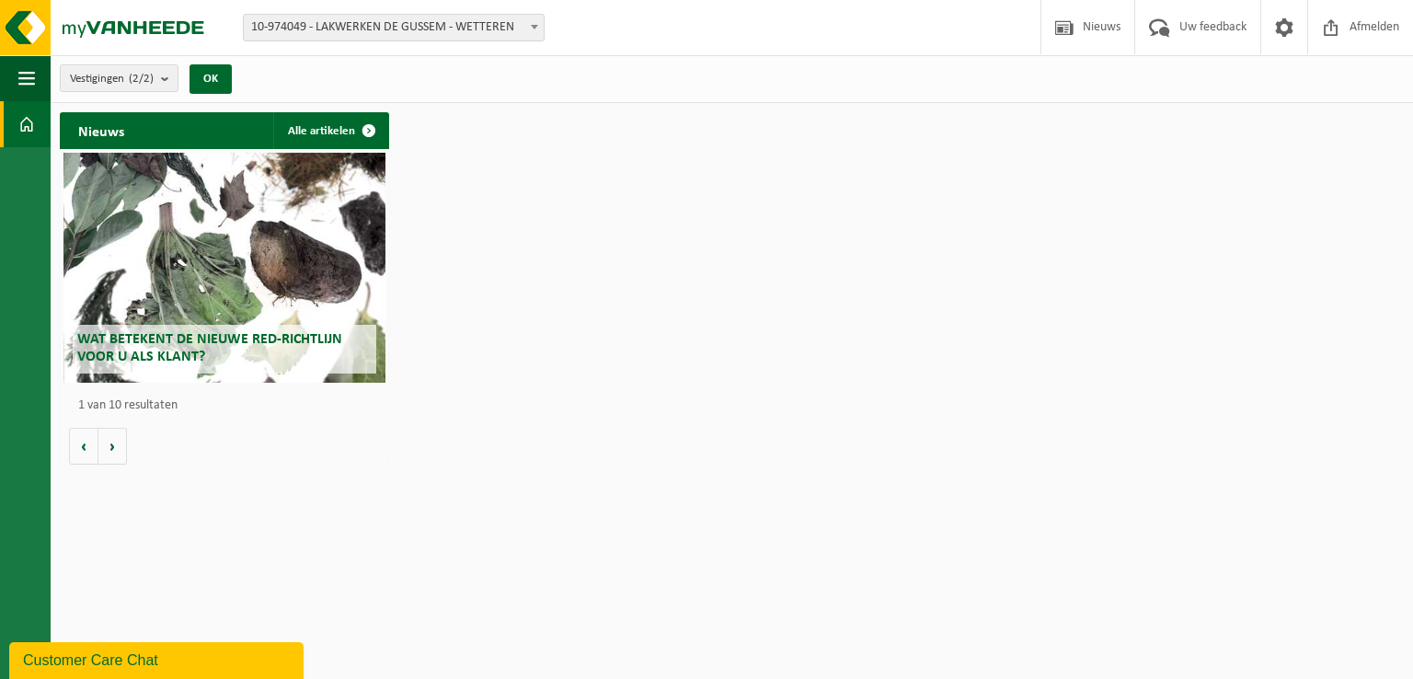 This screenshot has width=1413, height=679. Describe the element at coordinates (112, 446) in the screenshot. I see `button: Volgende` at that location.